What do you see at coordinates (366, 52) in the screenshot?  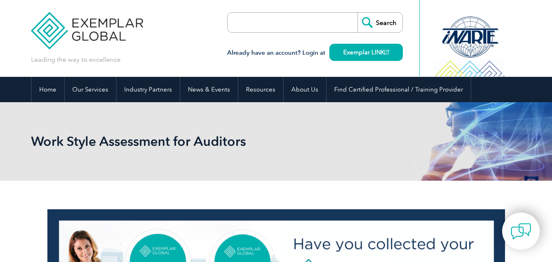 I see `a: Exemplar LINK` at bounding box center [366, 52].